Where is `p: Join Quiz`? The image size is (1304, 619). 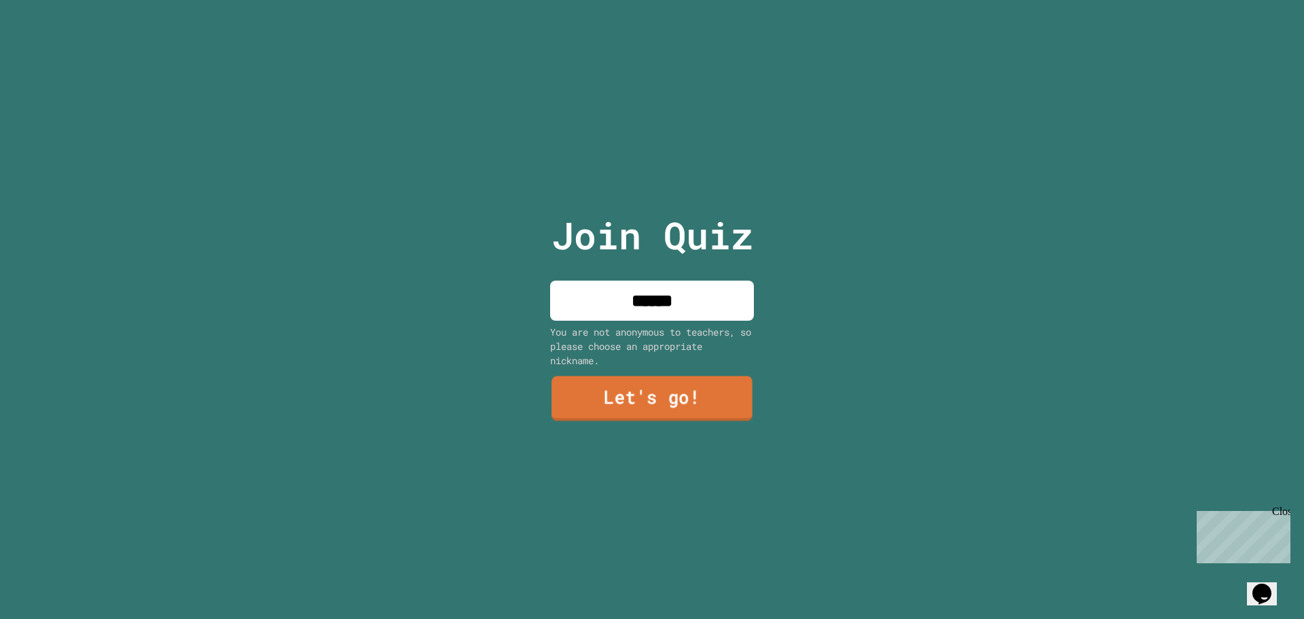
p: Join Quiz is located at coordinates (652, 235).